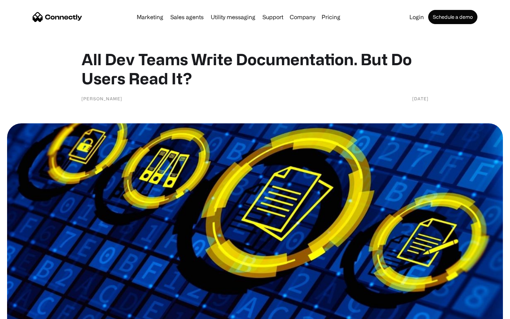  What do you see at coordinates (25, 311) in the screenshot?
I see `aside: Language selected: English` at bounding box center [25, 311].